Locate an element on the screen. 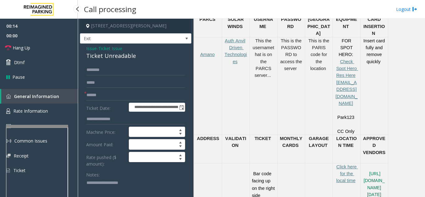  span: ADDRESS is located at coordinates (208, 138).